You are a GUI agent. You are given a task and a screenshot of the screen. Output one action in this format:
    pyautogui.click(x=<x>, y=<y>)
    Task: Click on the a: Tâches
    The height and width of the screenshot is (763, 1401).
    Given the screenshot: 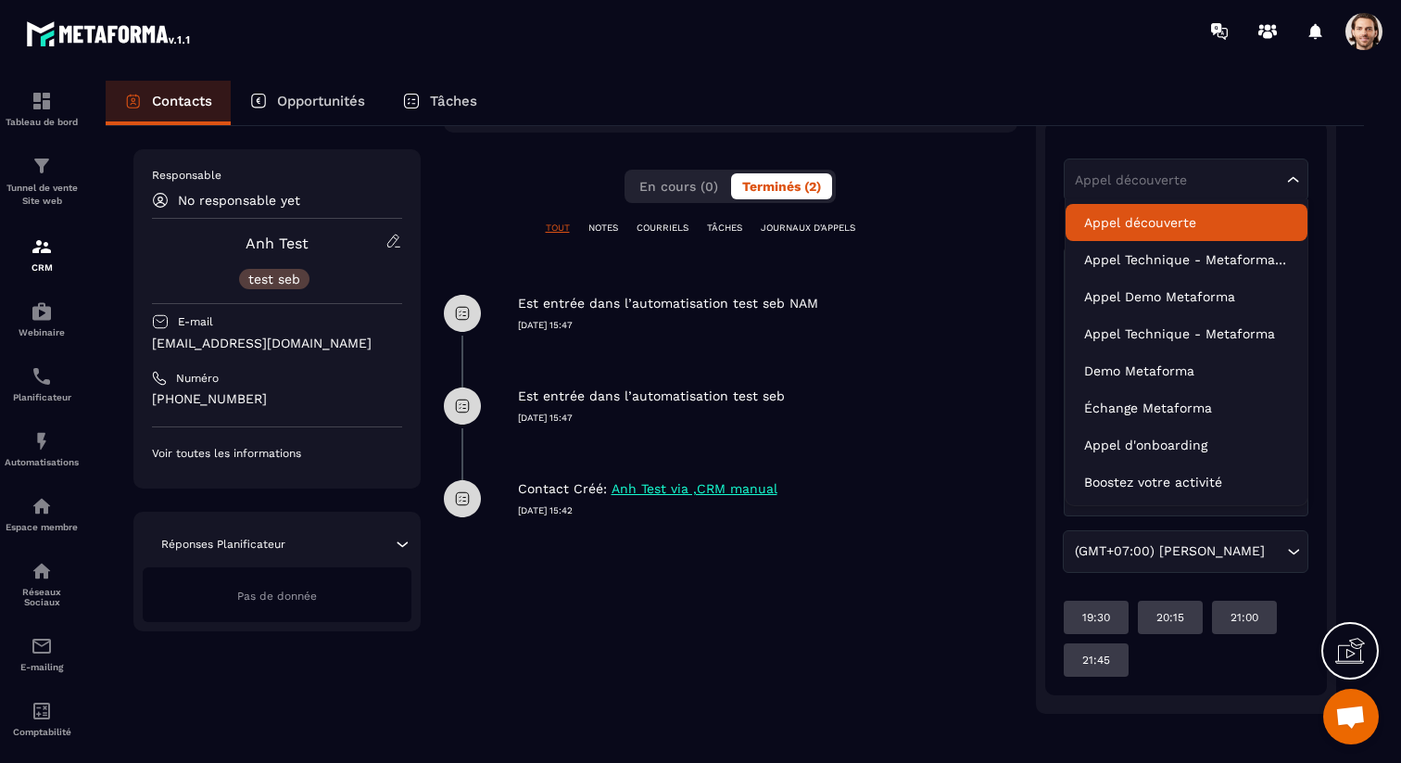 What is the action you would take?
    pyautogui.click(x=439, y=103)
    